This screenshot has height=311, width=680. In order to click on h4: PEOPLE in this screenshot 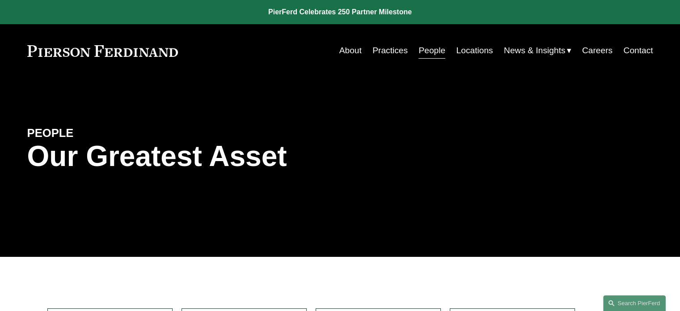, I will do `click(105, 133)`.